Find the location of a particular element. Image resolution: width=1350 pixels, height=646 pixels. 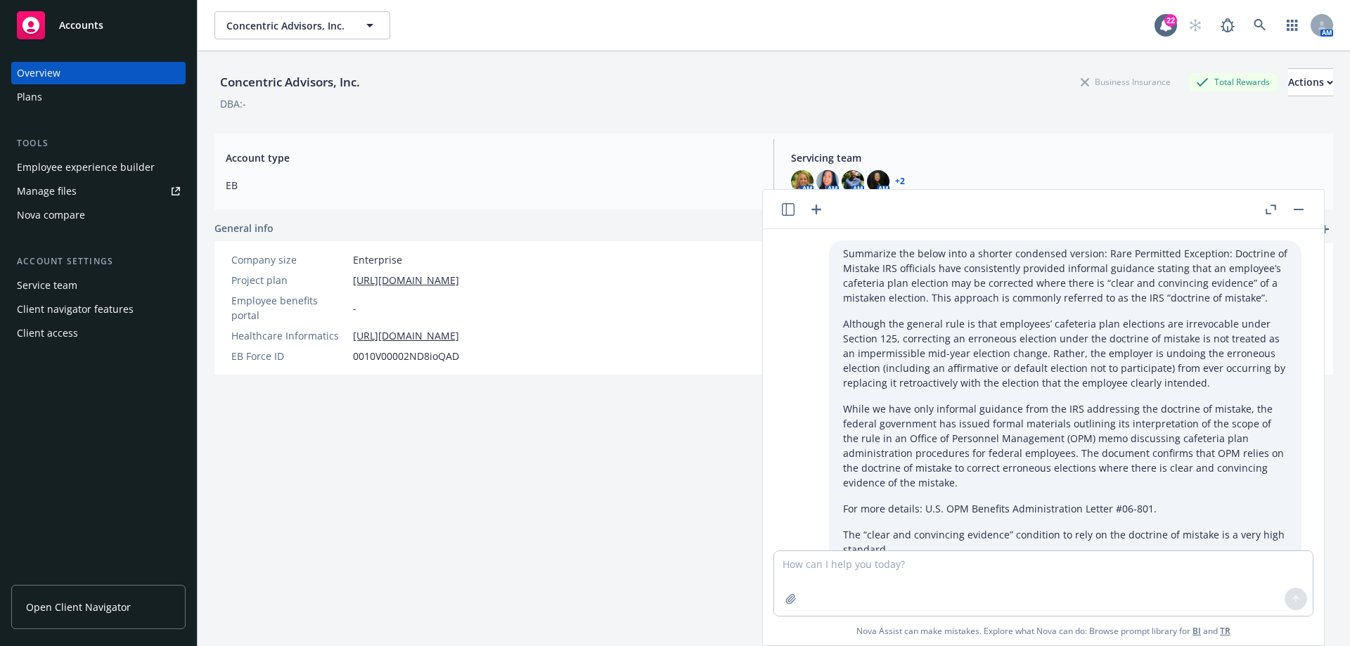

div: Plans is located at coordinates (30, 97).